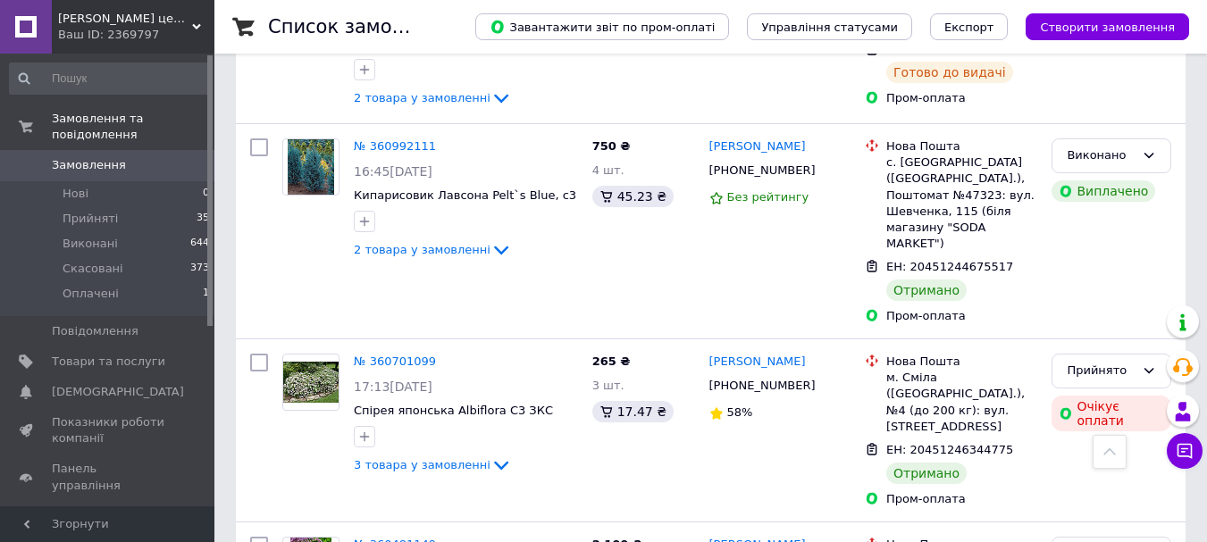 This screenshot has height=542, width=1207. What do you see at coordinates (950, 49) in the screenshot?
I see `span: ЕН: 20451246342566` at bounding box center [950, 49].